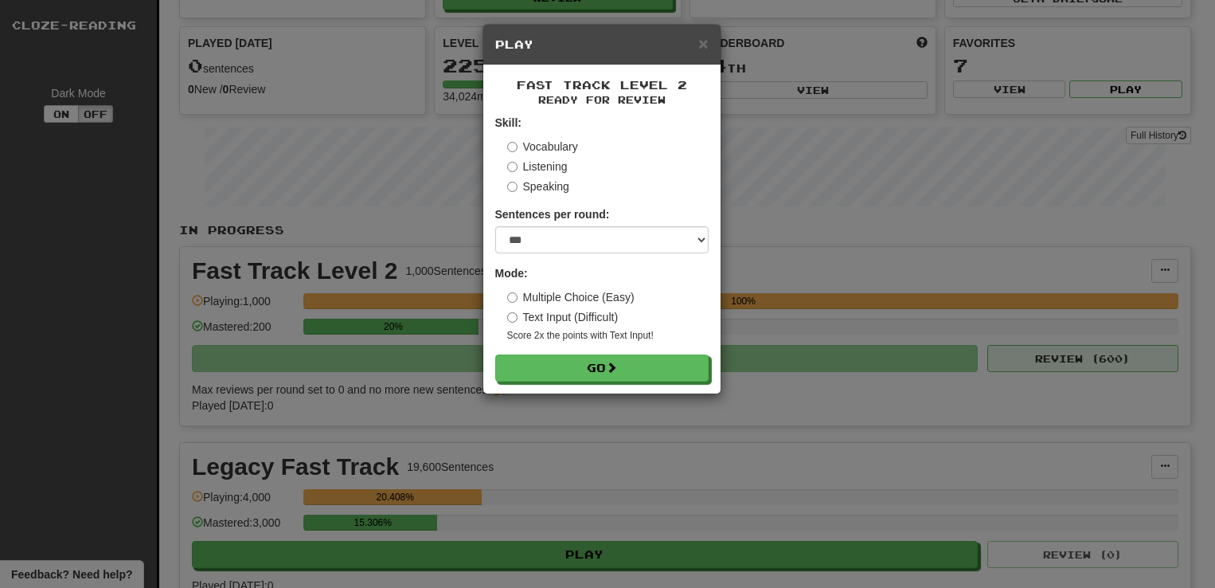 The height and width of the screenshot is (588, 1215). I want to click on span: Fast Track Level 2, so click(602, 84).